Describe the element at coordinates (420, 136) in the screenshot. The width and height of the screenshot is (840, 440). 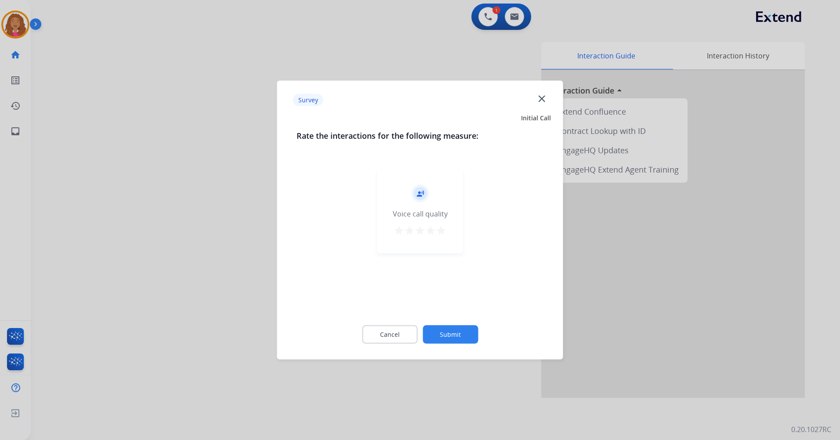
I see `h3: Rate the interactions for the following measure:` at that location.